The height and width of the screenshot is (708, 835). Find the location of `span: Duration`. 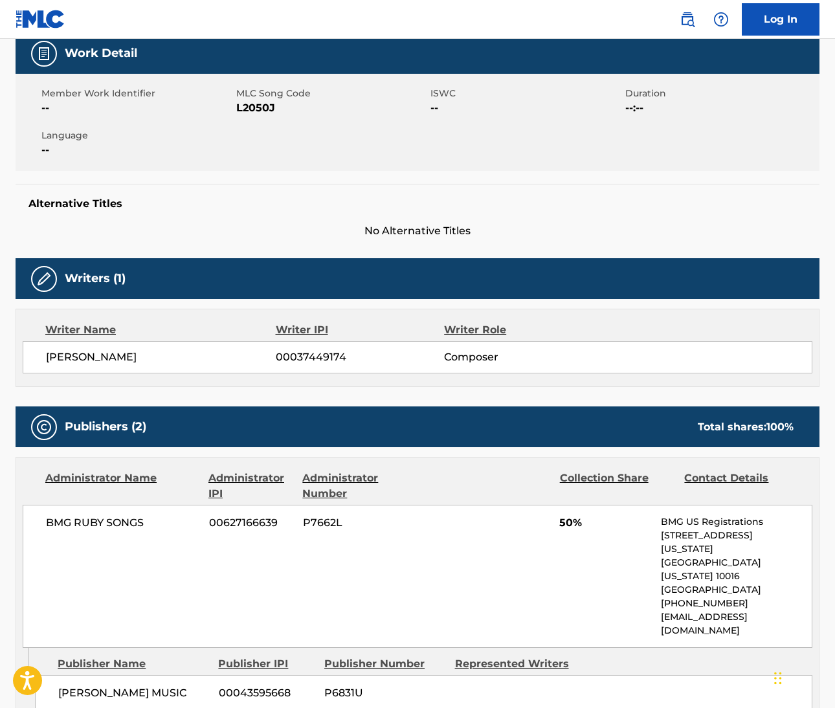

span: Duration is located at coordinates (721, 93).